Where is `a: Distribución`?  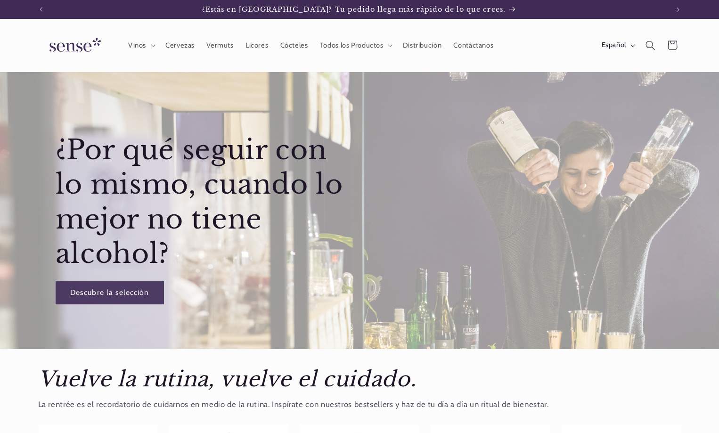
a: Distribución is located at coordinates (422, 45).